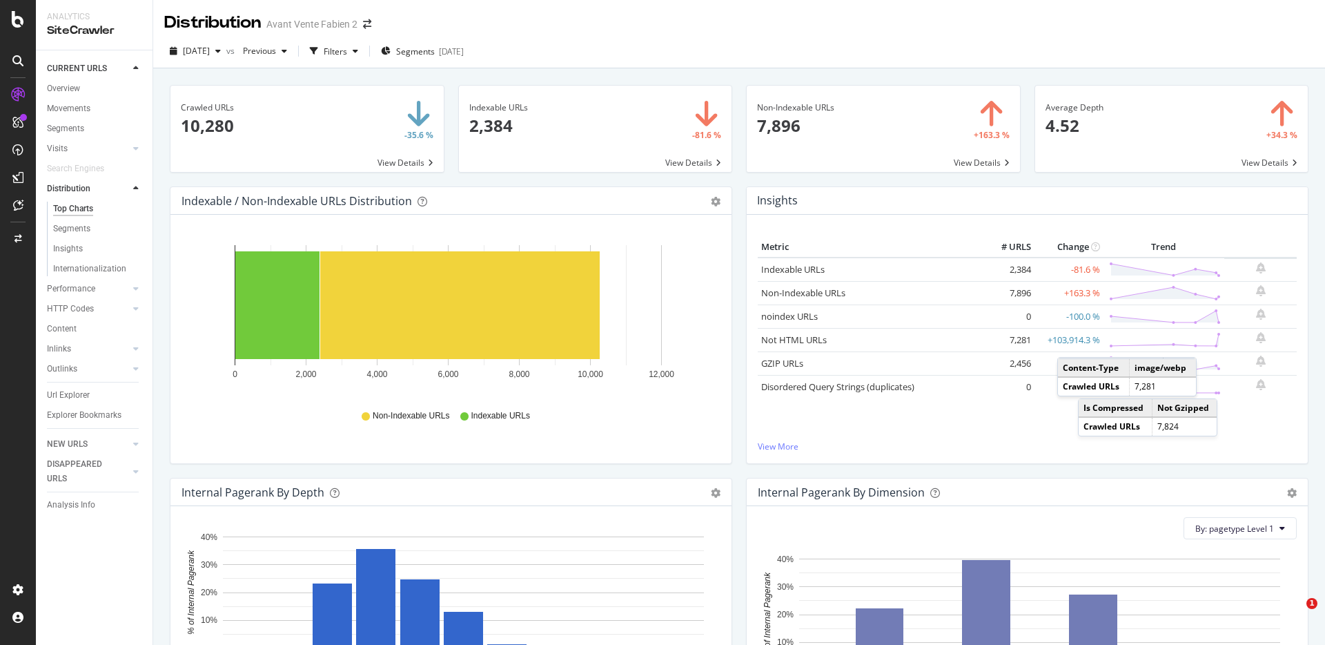 This screenshot has height=645, width=1325. Describe the element at coordinates (71, 289) in the screenshot. I see `div: Performance` at that location.